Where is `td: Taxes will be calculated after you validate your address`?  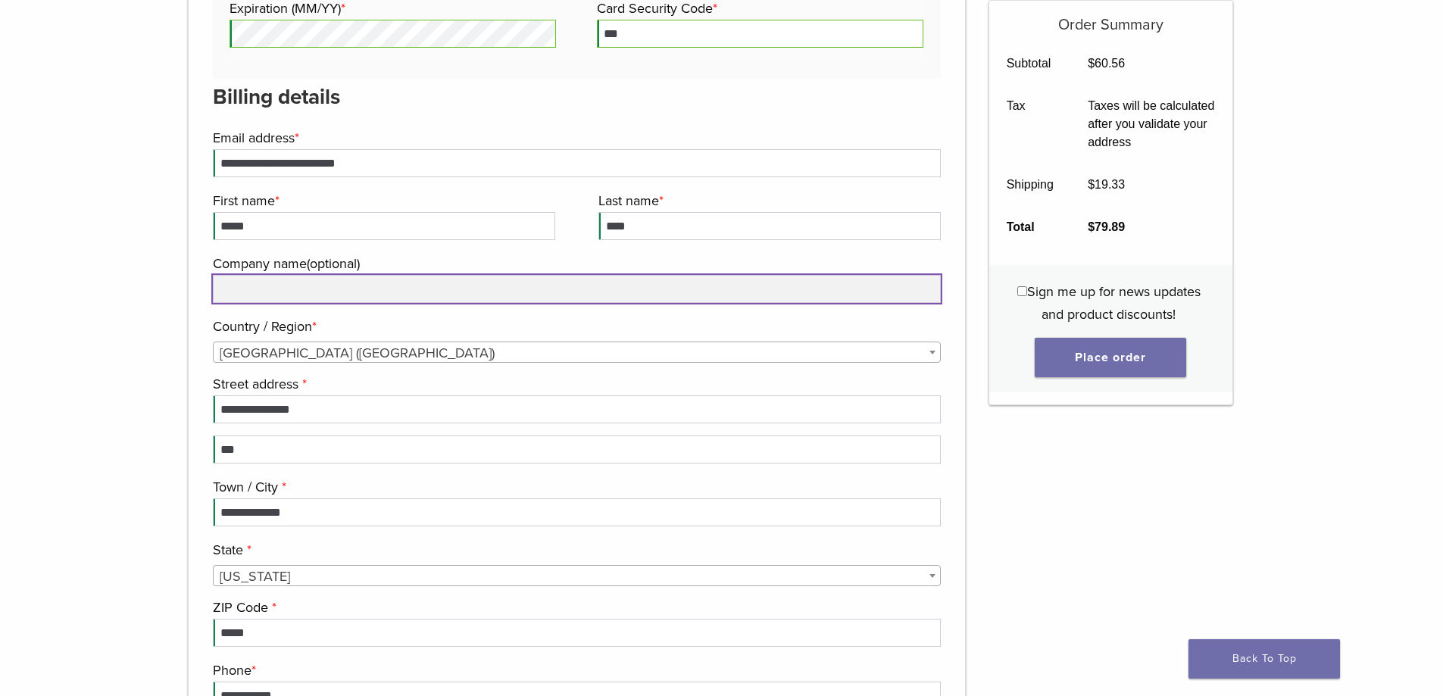
td: Taxes will be calculated after you validate your address is located at coordinates (1151, 124).